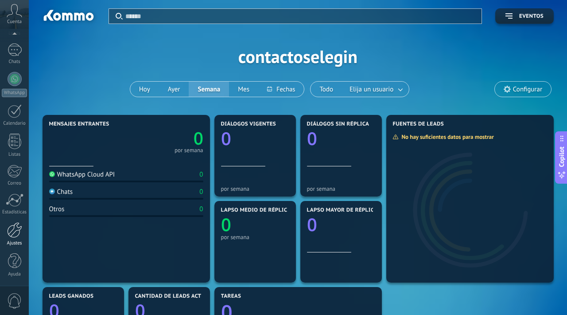 This screenshot has width=567, height=315. I want to click on div: Calendario, so click(15, 123).